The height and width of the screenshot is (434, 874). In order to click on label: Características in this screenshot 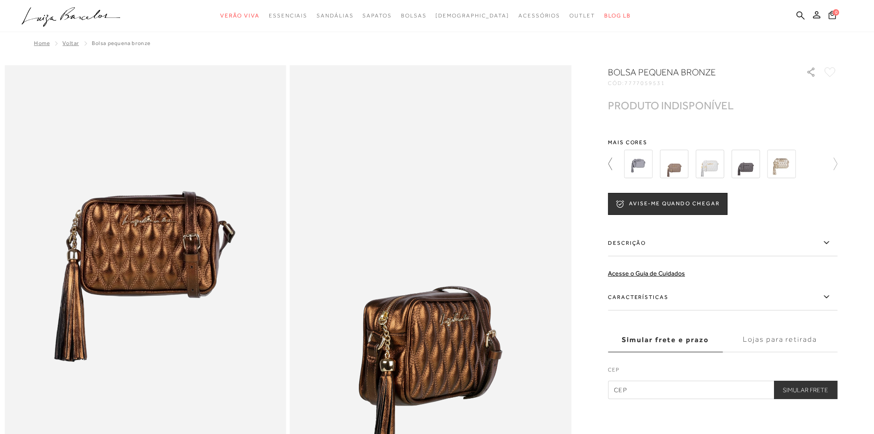, I will do `click(723, 297)`.